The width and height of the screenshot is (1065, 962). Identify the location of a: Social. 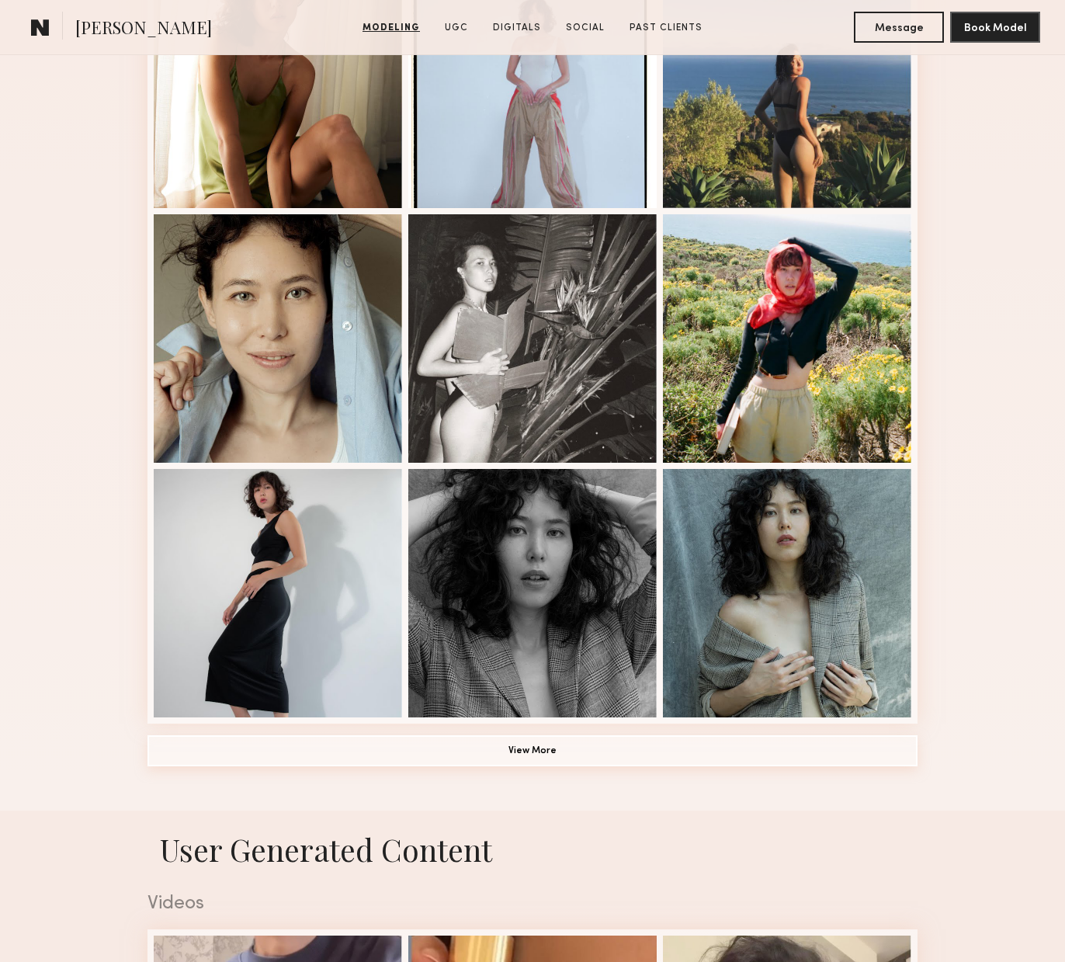
(586, 28).